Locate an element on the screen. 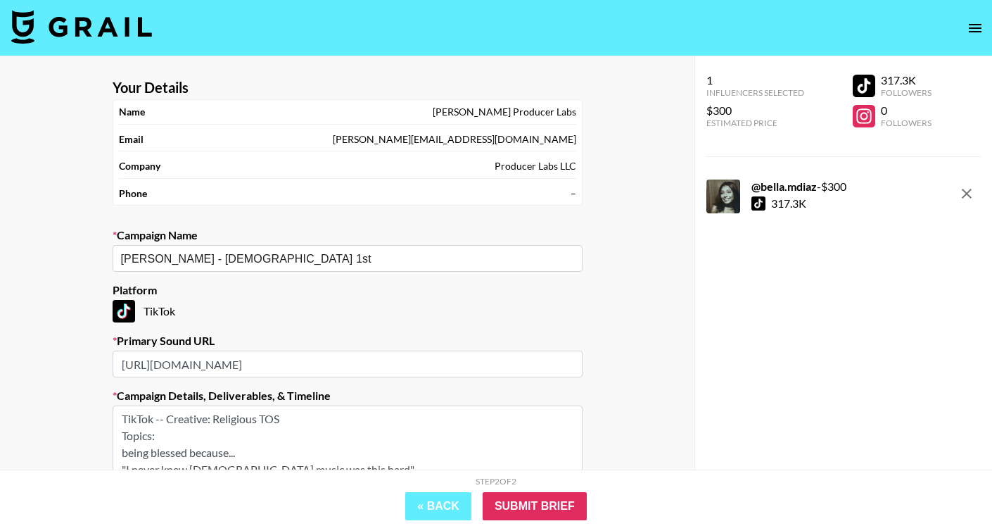  label: Primary Sound URL is located at coordinates (348, 341).